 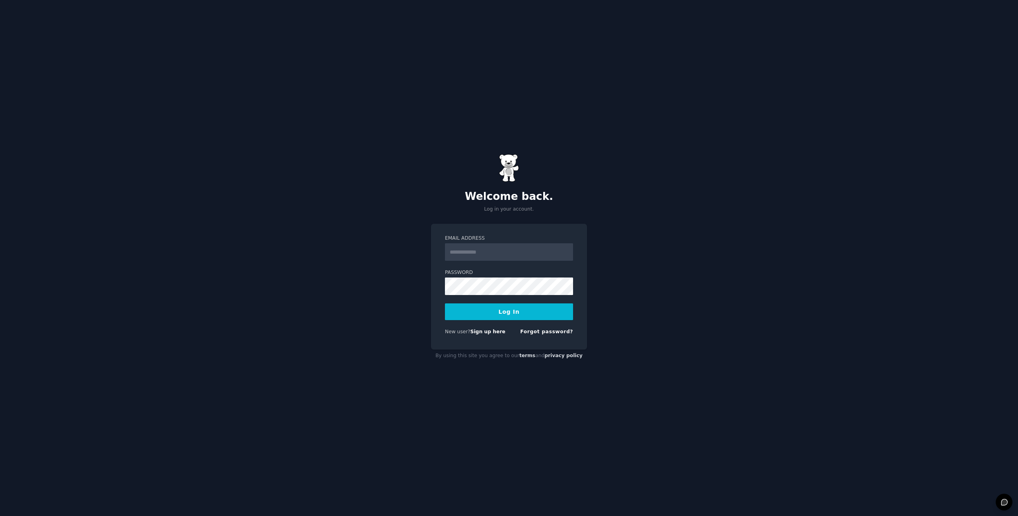 What do you see at coordinates (509, 273) in the screenshot?
I see `label: Password` at bounding box center [509, 273].